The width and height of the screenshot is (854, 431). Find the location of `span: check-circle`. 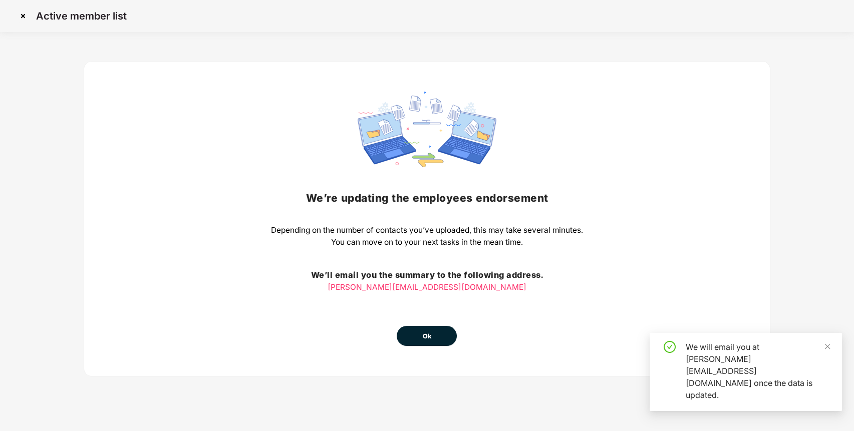

span: check-circle is located at coordinates (670, 347).